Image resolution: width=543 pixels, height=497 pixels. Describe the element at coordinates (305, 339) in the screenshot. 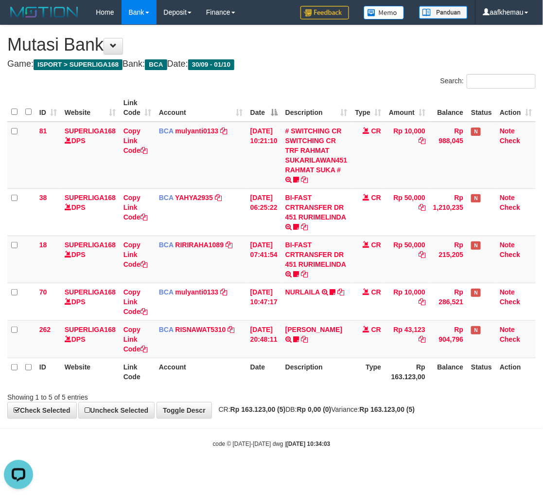

I see `a: Copy YOSI EFENDI to clipboard` at that location.